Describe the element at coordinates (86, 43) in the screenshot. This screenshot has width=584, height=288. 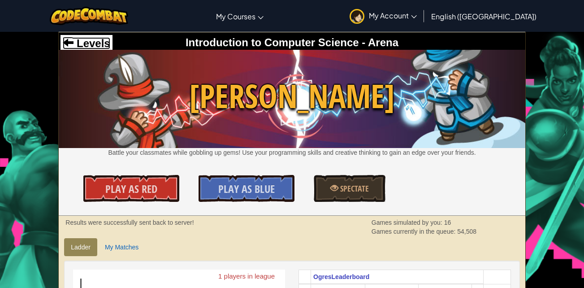
I see `a: Levels` at that location.